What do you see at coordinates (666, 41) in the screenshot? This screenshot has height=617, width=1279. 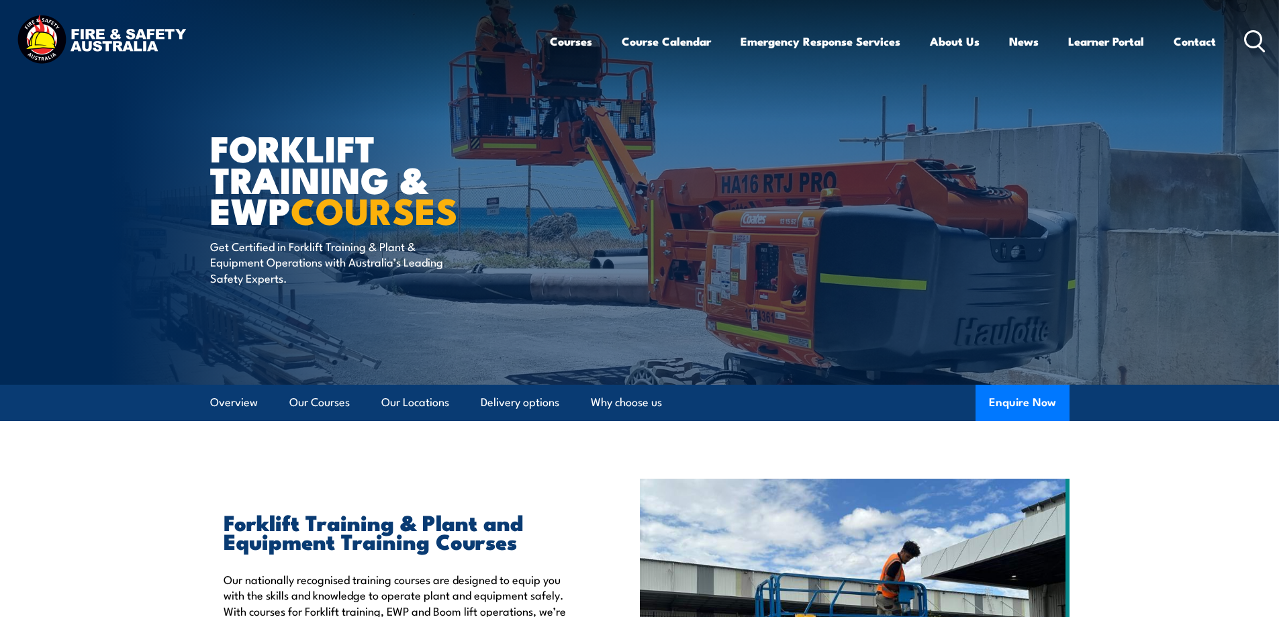 I see `a: Course Calendar` at bounding box center [666, 41].